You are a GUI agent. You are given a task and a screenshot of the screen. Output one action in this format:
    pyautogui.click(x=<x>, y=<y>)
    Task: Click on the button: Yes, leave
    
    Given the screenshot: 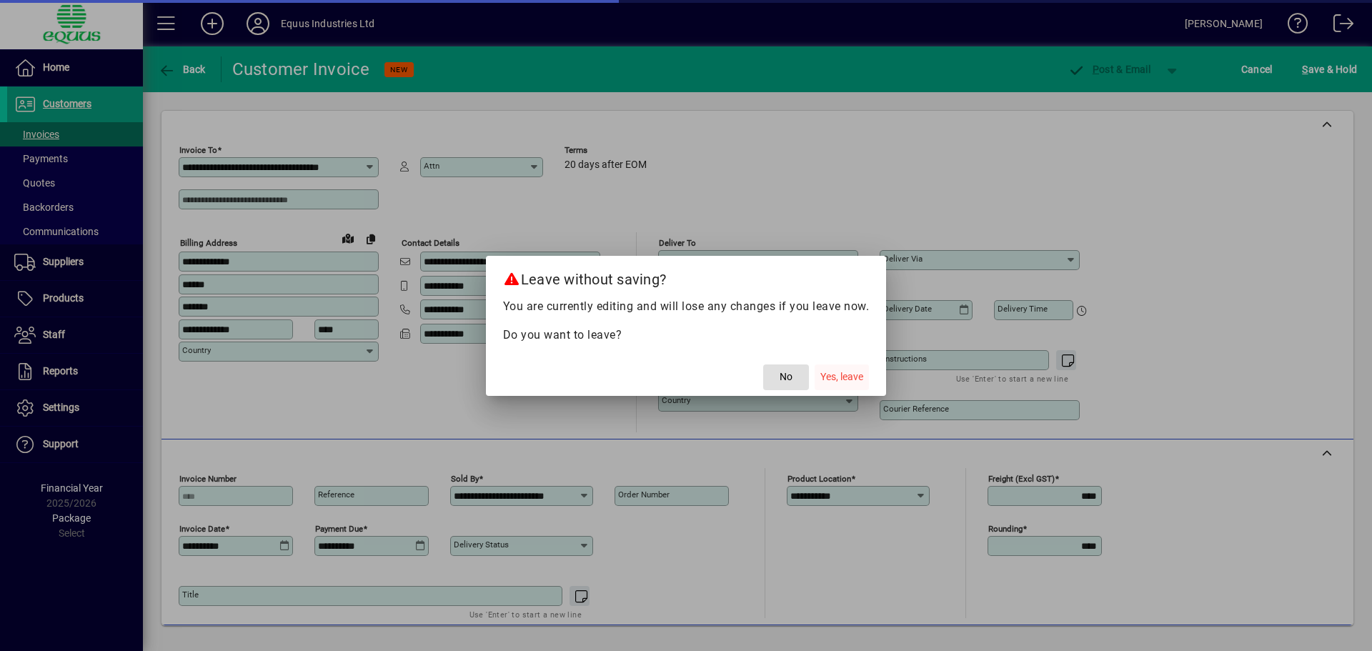 What is the action you would take?
    pyautogui.click(x=842, y=377)
    